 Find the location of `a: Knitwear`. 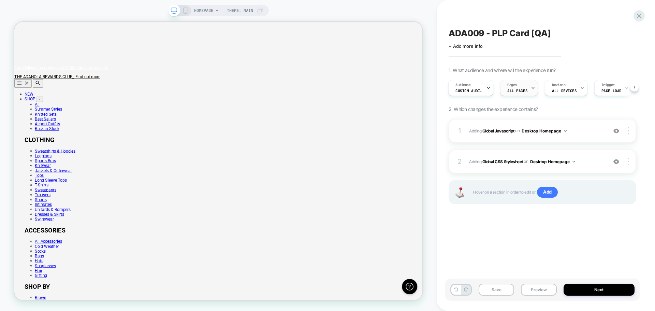

a: Knitwear is located at coordinates (38, 191).